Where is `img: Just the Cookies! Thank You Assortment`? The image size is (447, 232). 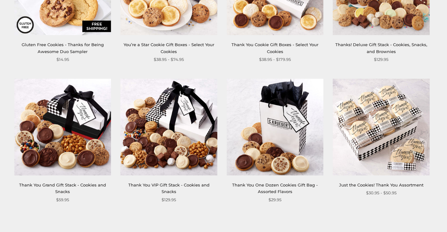 img: Just the Cookies! Thank You Assortment is located at coordinates (381, 127).